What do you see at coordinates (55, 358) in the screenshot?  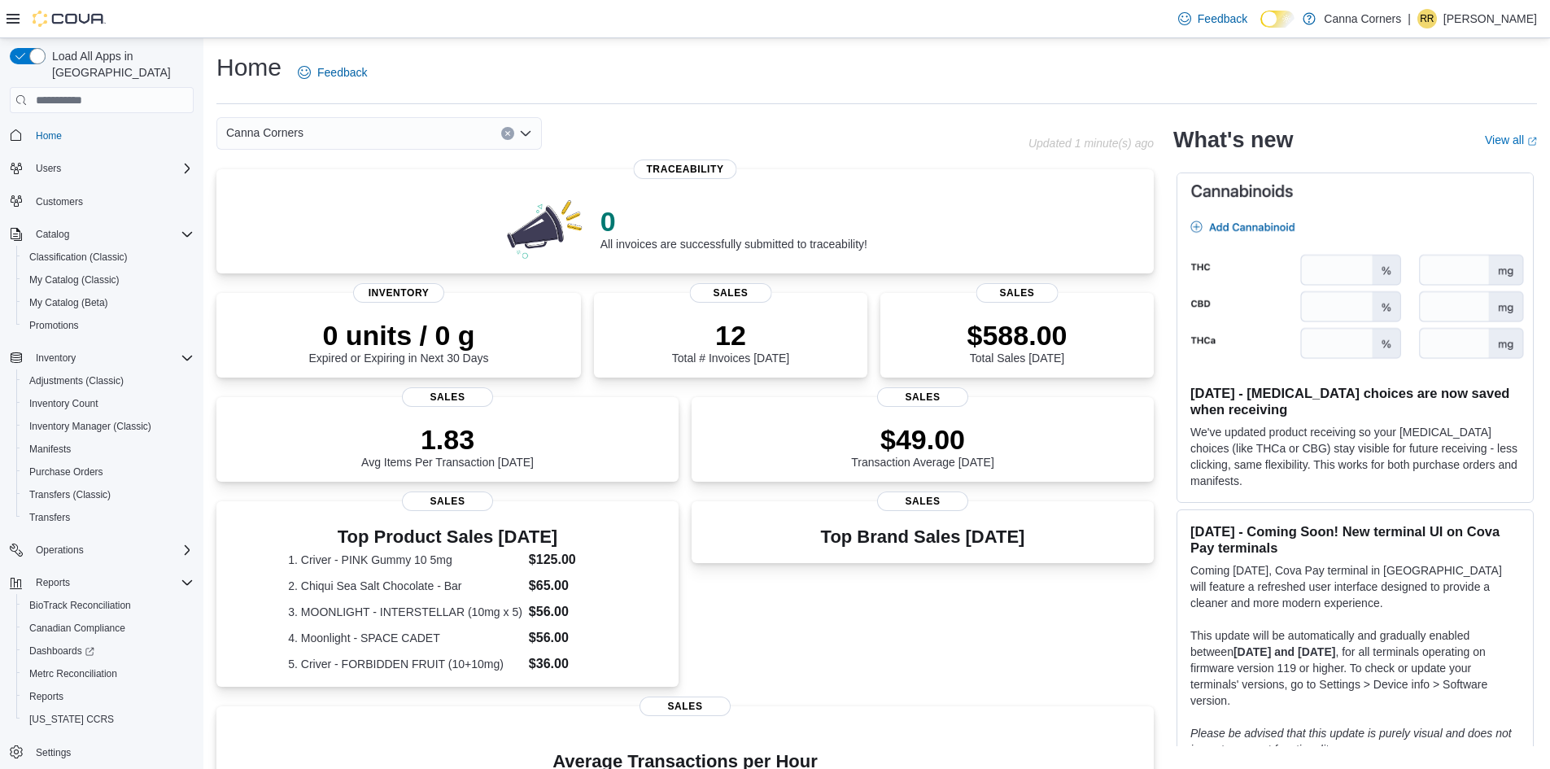 I see `span: Inventory` at bounding box center [55, 358].